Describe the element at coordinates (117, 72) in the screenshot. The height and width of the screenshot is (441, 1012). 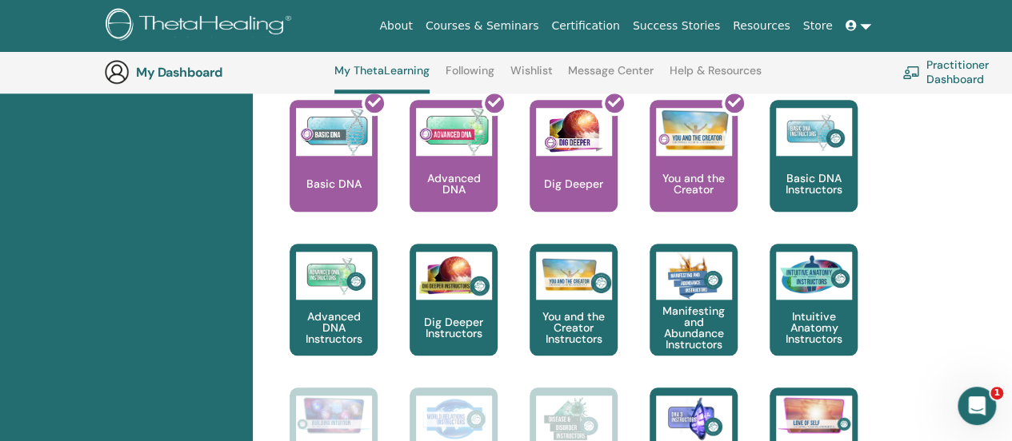
I see `img: generic-user-icon.jpg` at that location.